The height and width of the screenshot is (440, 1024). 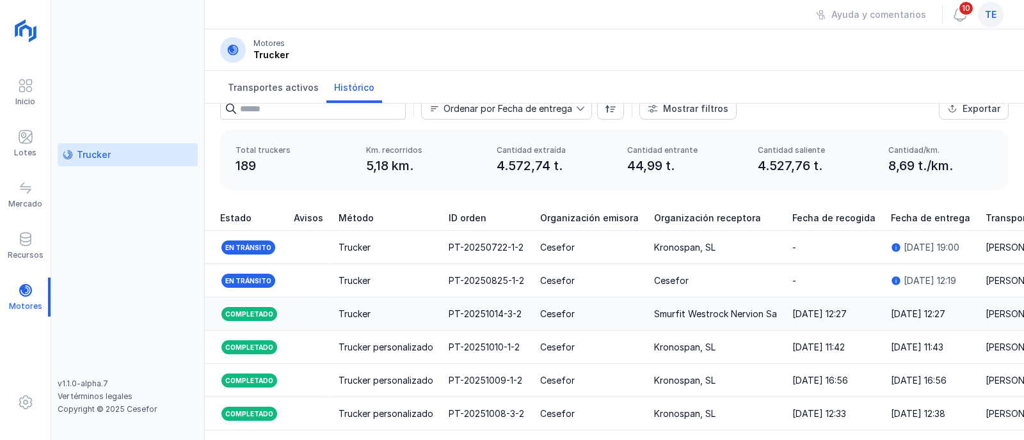 I want to click on button: Mostrar filtros, so click(x=688, y=109).